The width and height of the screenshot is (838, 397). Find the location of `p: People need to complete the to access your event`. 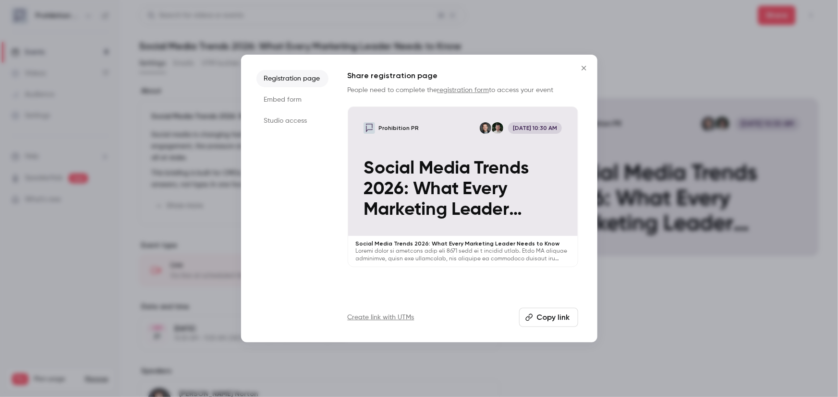

p: People need to complete the to access your event is located at coordinates (463, 90).